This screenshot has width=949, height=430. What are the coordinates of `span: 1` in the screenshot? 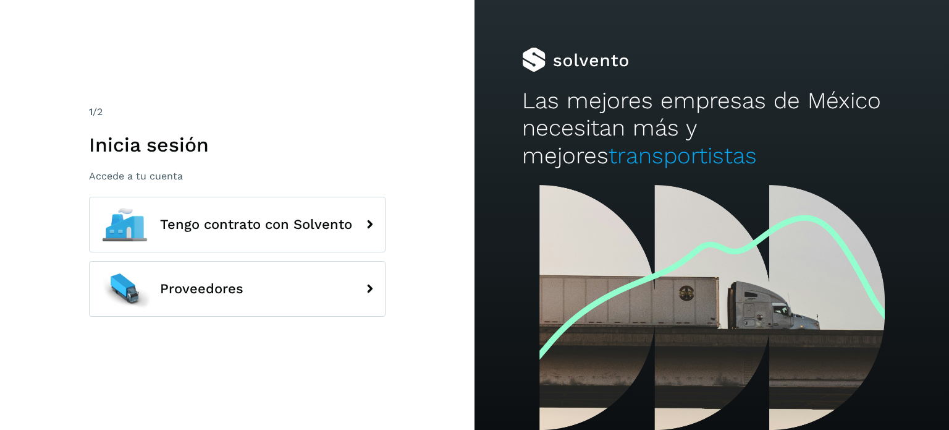 It's located at (91, 111).